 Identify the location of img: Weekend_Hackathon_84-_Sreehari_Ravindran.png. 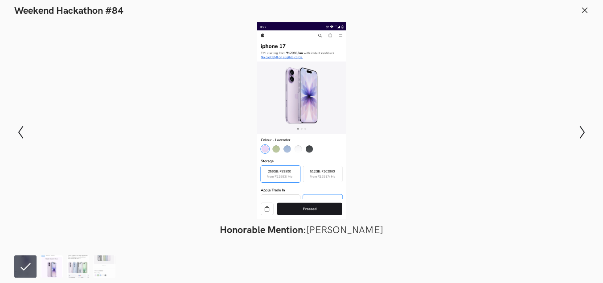
(52, 266).